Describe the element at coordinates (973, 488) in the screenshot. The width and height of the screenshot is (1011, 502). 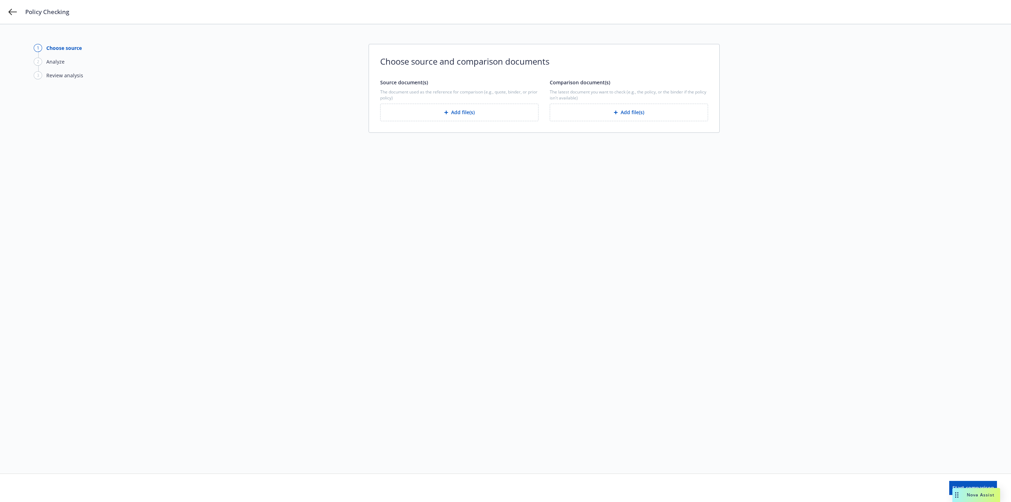
I see `button: Start comparison` at that location.